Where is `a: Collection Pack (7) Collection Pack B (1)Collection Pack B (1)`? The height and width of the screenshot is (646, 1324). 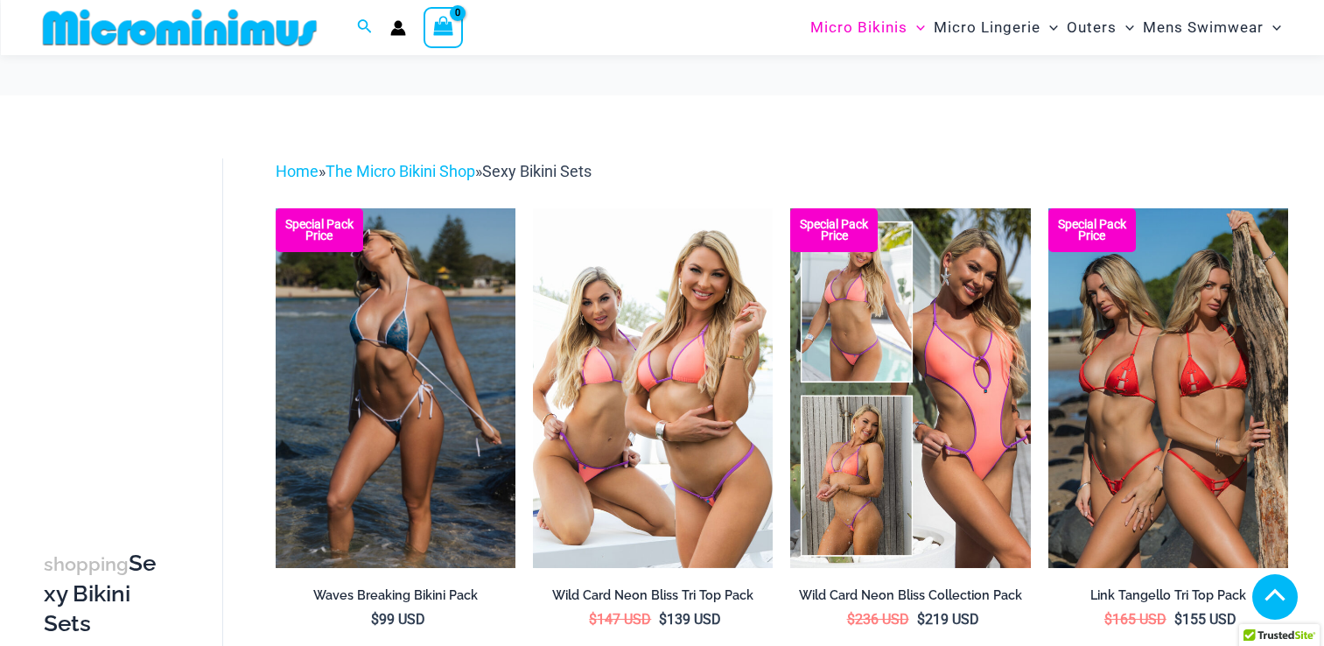
a: Collection Pack (7) Collection Pack B (1)Collection Pack B (1) is located at coordinates (910, 388).